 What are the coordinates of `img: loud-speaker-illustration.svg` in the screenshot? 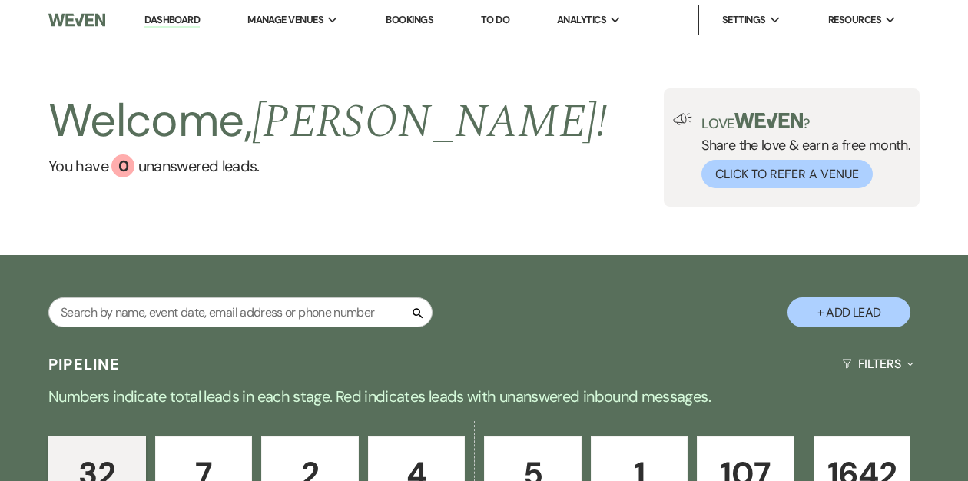 It's located at (682, 119).